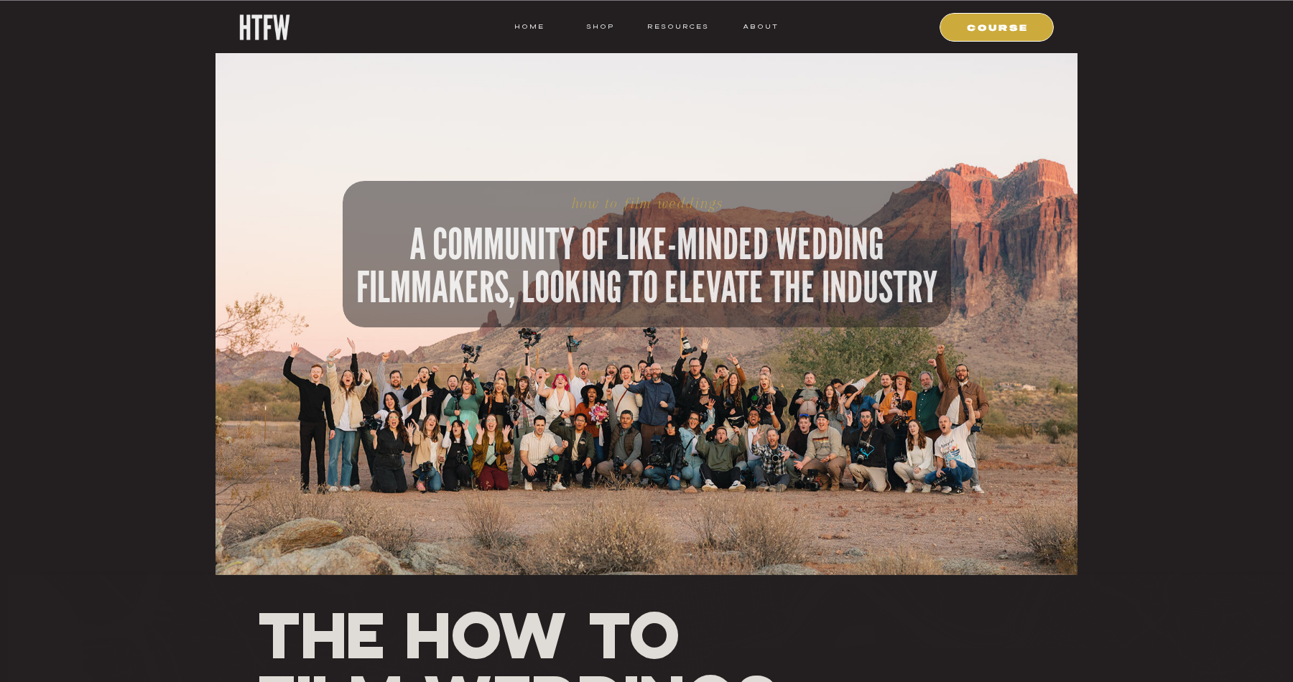 The image size is (1293, 682). What do you see at coordinates (760, 27) in the screenshot?
I see `a: ABOUT` at bounding box center [760, 27].